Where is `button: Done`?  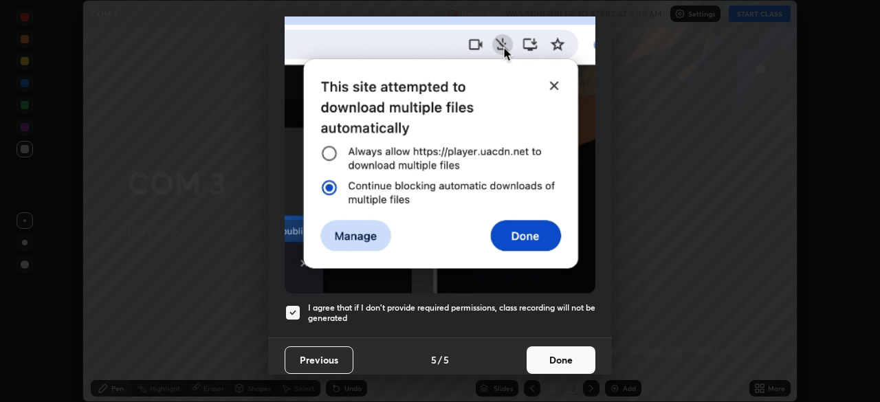 button: Done is located at coordinates (561, 360).